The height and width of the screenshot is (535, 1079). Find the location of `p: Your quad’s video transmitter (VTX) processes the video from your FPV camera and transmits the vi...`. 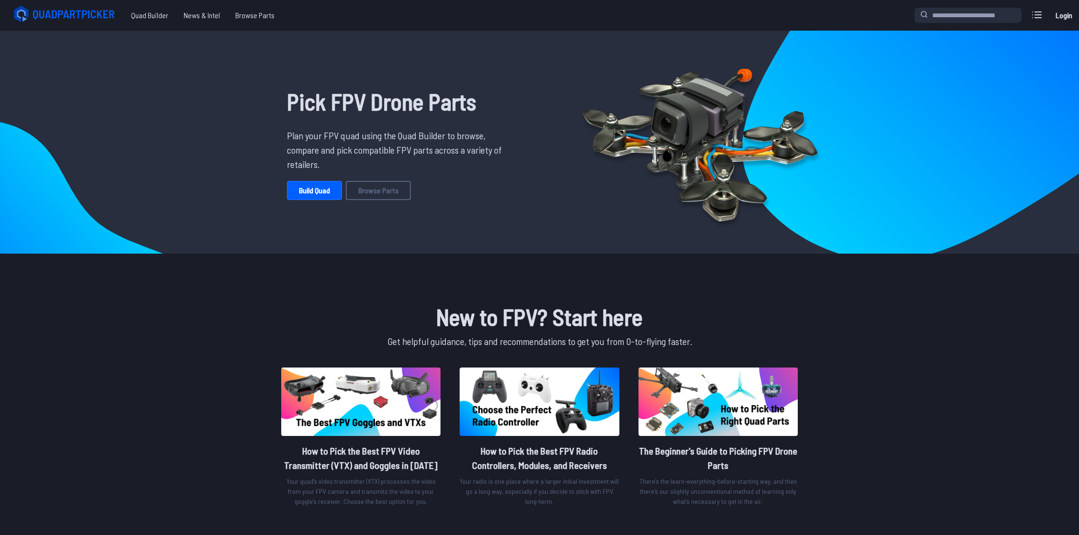

p: Your quad’s video transmitter (VTX) processes the video from your FPV camera and transmits the vi... is located at coordinates (361, 491).